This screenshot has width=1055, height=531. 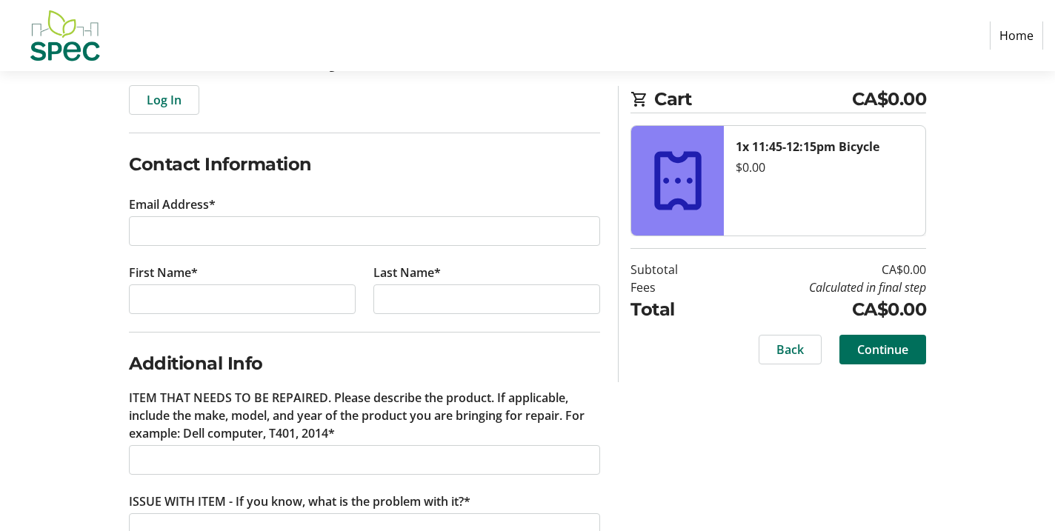 What do you see at coordinates (882, 350) in the screenshot?
I see `button: Continue` at bounding box center [882, 350].